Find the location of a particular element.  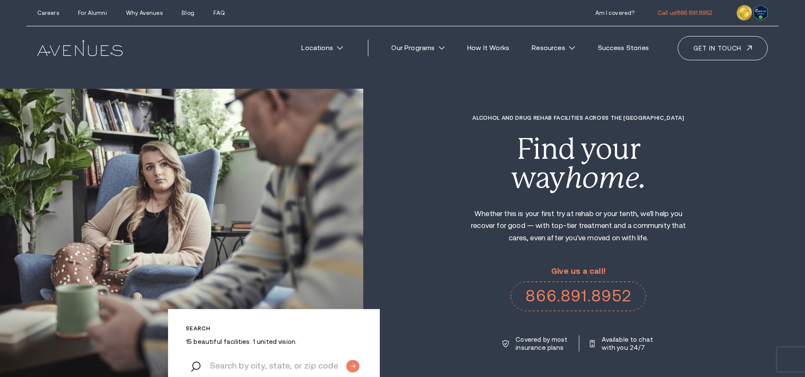

a: Locations is located at coordinates (322, 48).